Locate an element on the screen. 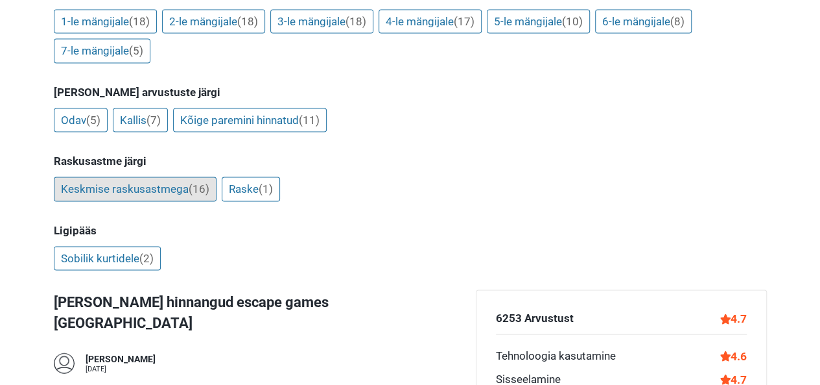 This screenshot has width=820, height=385. span: (11) is located at coordinates (309, 119).